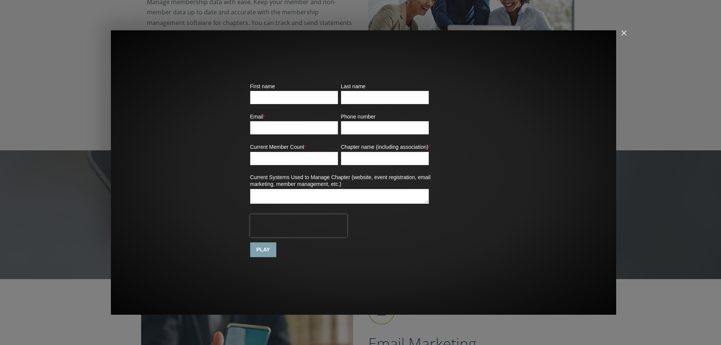  I want to click on button: Close, so click(624, 33).